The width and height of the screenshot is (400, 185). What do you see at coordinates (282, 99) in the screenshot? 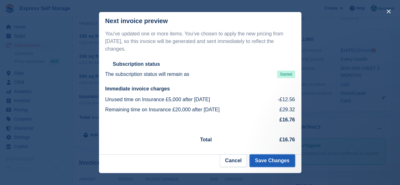
I see `td: -£12.56` at bounding box center [282, 99].